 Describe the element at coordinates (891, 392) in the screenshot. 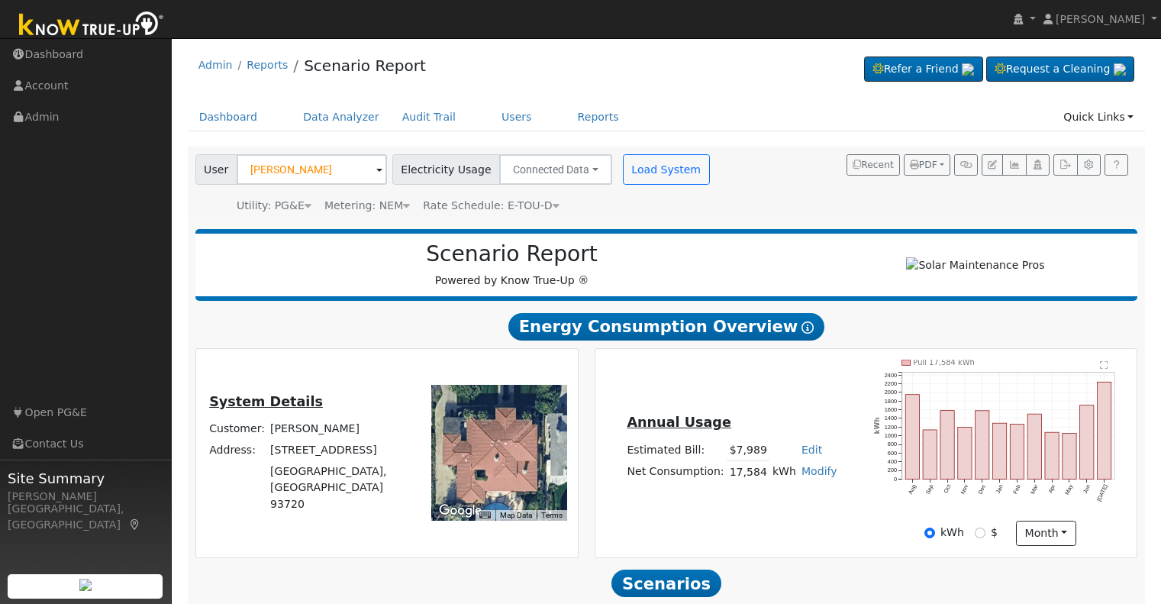

I see `text: 2000` at that location.